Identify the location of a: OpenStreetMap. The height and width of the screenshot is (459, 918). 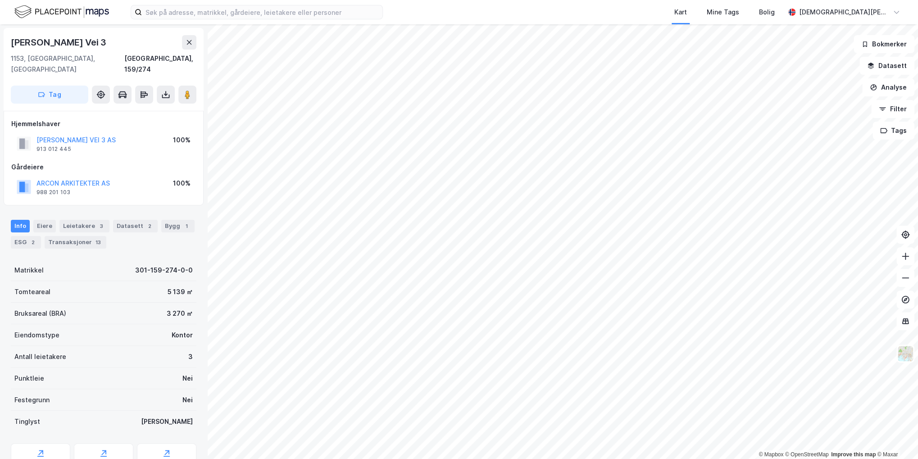
(806, 454).